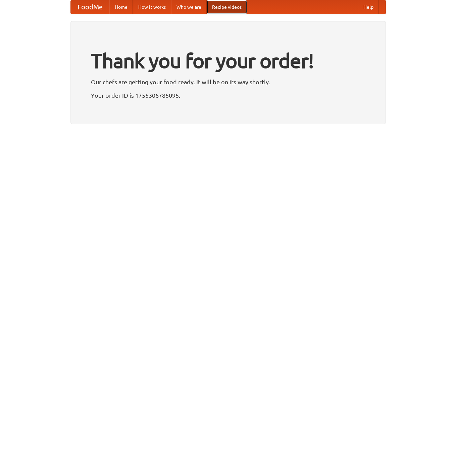 This screenshot has width=456, height=475. Describe the element at coordinates (368, 7) in the screenshot. I see `a: Help` at that location.